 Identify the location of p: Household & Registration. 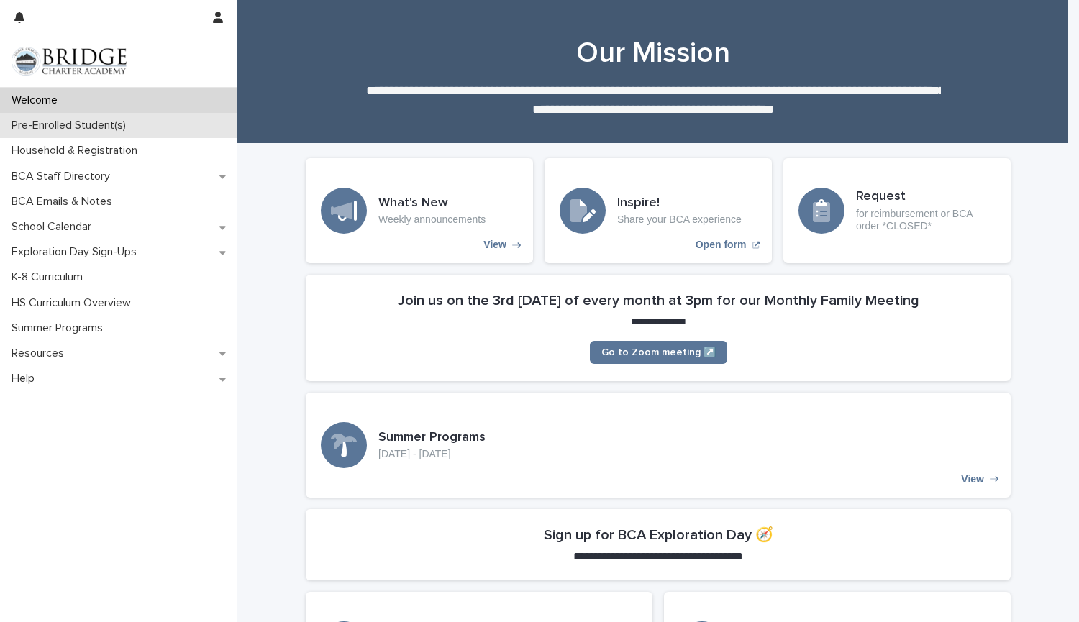
(77, 150).